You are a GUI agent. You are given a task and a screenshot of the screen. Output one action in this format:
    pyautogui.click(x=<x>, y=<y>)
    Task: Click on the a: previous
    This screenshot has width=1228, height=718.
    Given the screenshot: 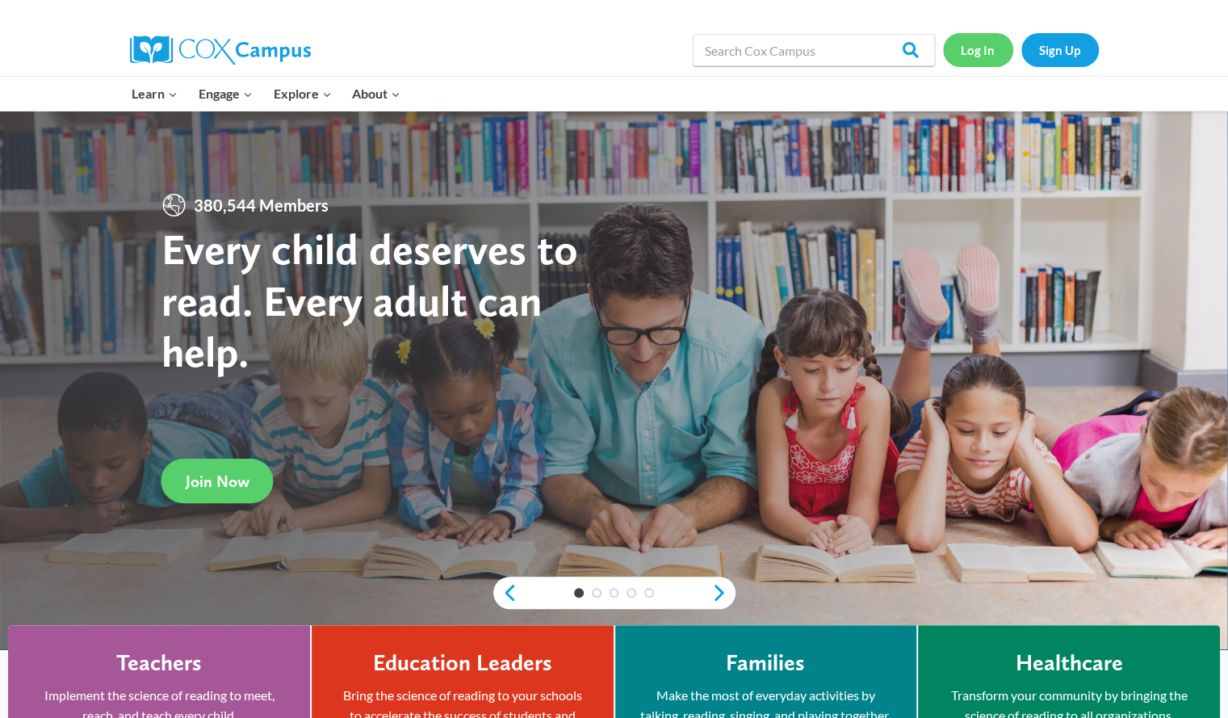 What is the action you would take?
    pyautogui.click(x=506, y=593)
    